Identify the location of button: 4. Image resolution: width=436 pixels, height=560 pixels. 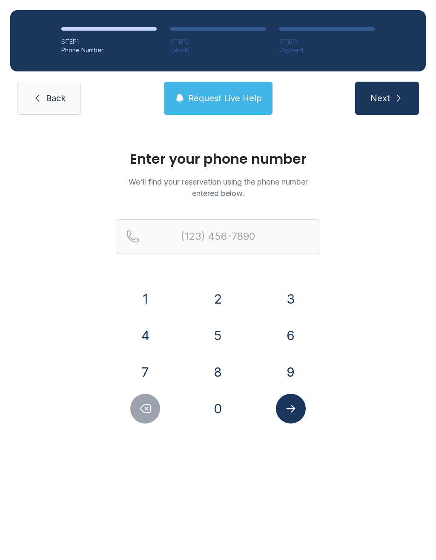
(145, 336).